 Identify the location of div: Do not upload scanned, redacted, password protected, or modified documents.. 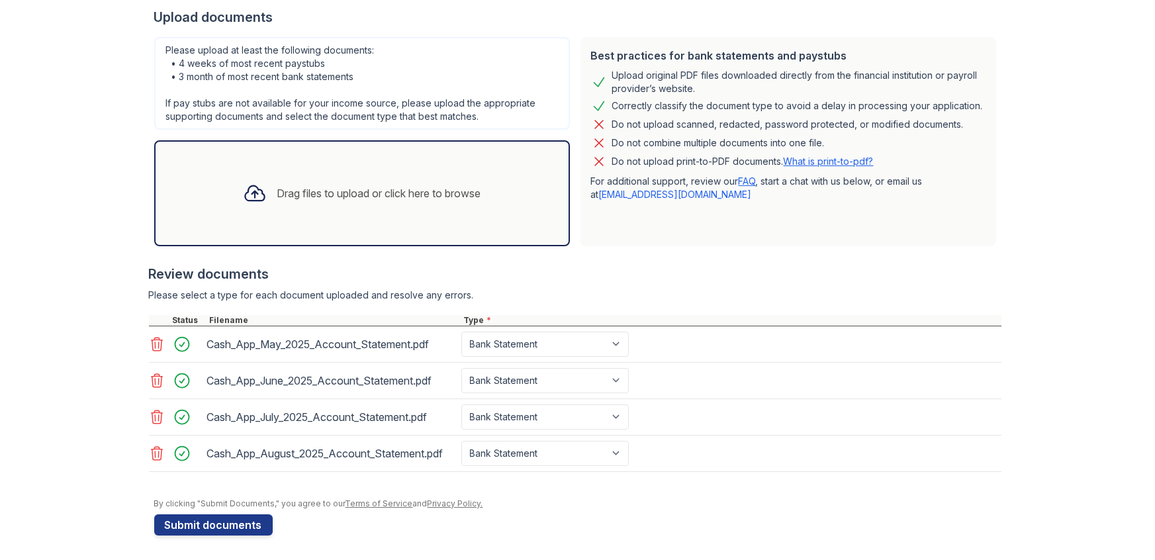
(787, 124).